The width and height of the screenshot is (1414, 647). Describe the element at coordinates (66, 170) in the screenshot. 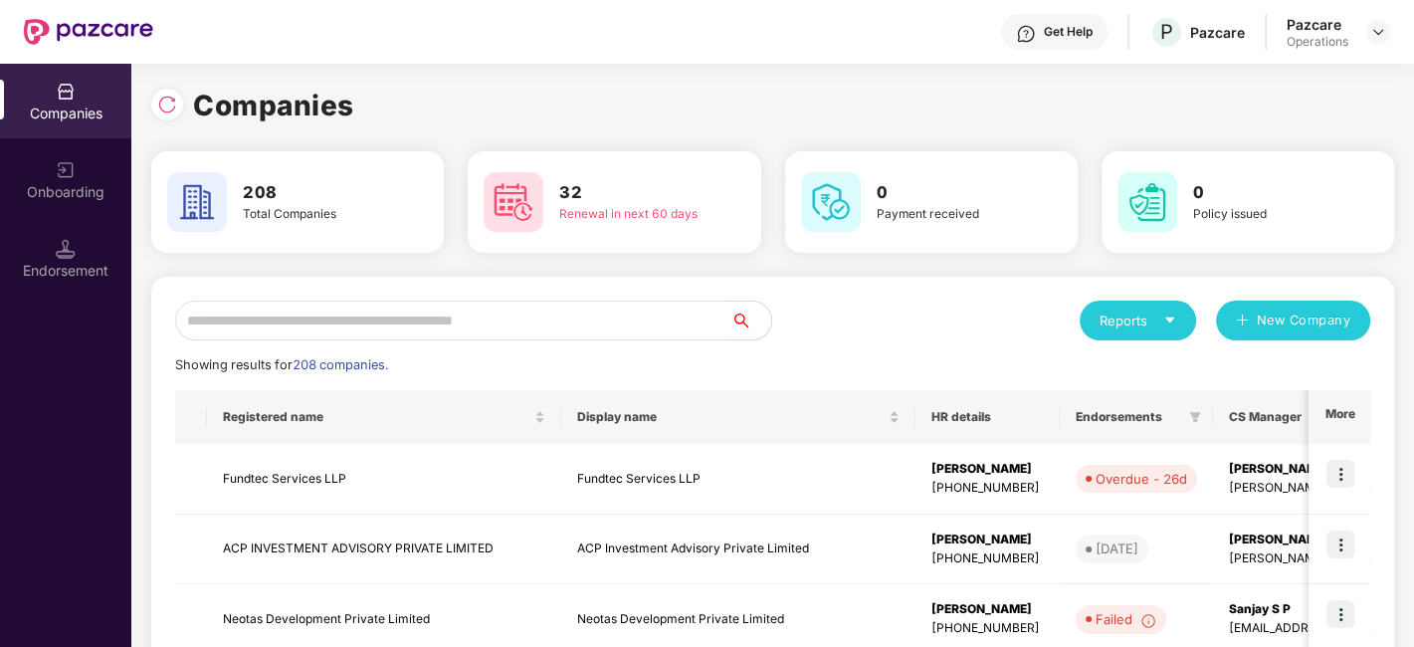

I see `img: svg+xml;base64,PHN2ZyB3aWR0aD0iMjAiIGhlaWdodD0iMjAiIHZpZXdCb3g9IjAgMCAyMCAyMCIgZmlsbD0ibm9uZSIgeG...` at that location.